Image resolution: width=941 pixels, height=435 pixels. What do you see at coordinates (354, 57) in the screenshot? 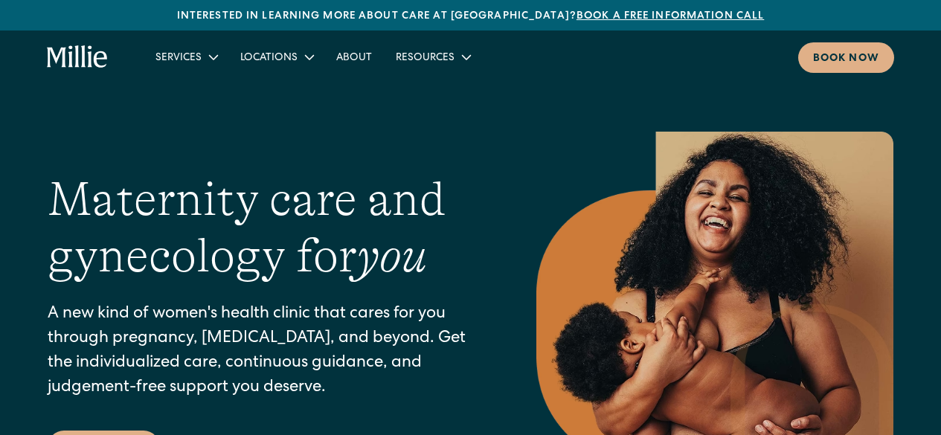
I see `a: About` at bounding box center [354, 57].